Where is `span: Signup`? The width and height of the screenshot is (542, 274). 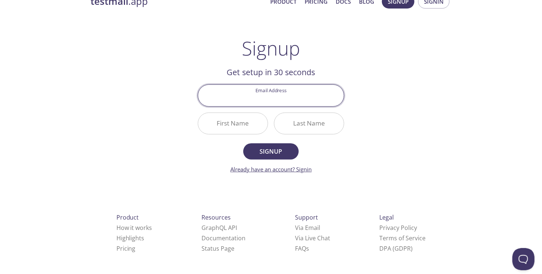
span: Signup is located at coordinates (271, 151).